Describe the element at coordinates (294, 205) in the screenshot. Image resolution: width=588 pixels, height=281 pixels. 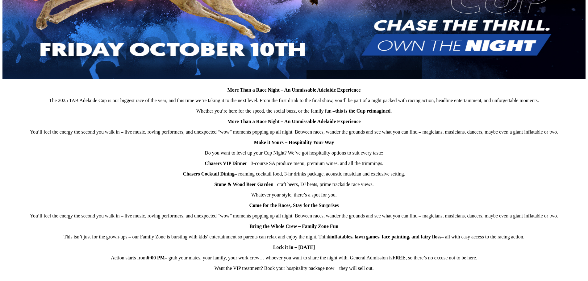
I see `strong: Come for the Races, Stay for the Surprises` at that location.